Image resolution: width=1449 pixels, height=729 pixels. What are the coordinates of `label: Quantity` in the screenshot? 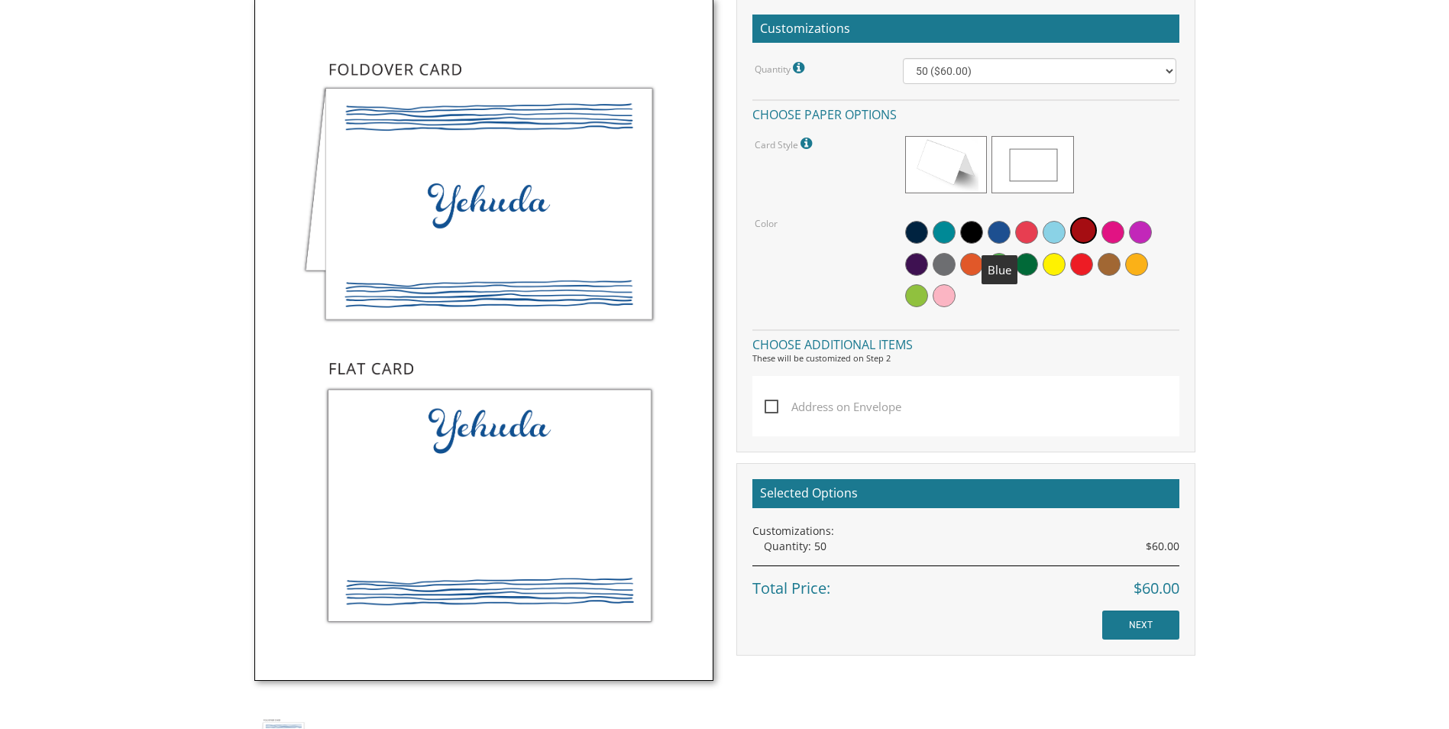 It's located at (781, 68).